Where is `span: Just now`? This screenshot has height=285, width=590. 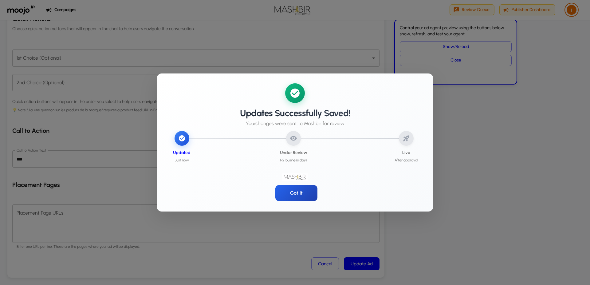
span: Just now is located at coordinates (182, 160).